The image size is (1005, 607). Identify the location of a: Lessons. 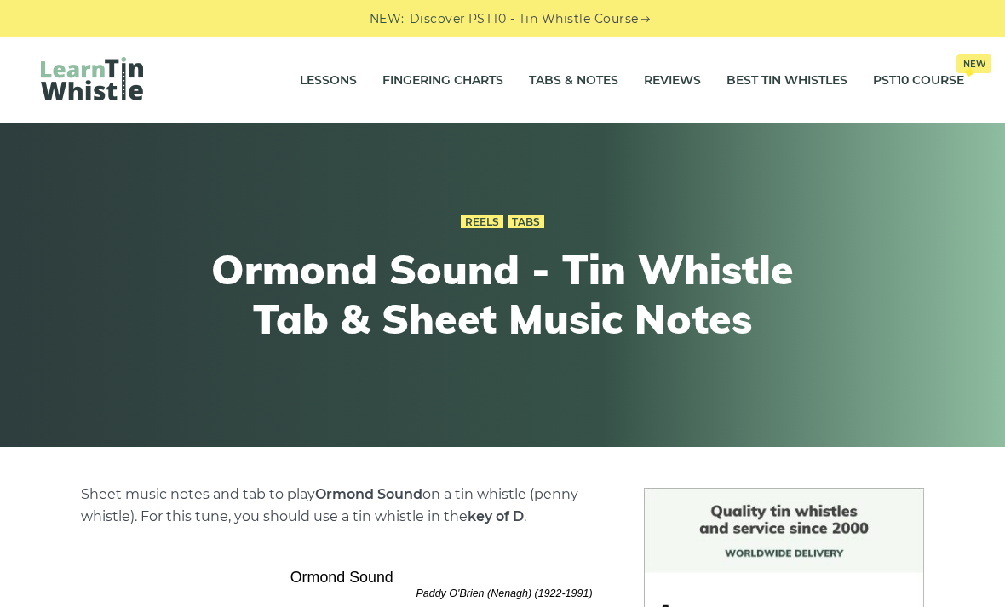
(328, 81).